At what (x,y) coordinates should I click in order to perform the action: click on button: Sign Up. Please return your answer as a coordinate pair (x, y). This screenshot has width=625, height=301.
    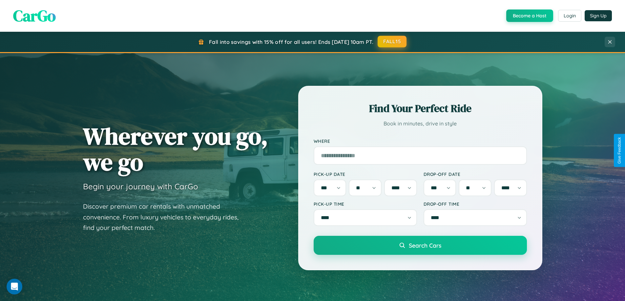
    Looking at the image, I should click on (598, 16).